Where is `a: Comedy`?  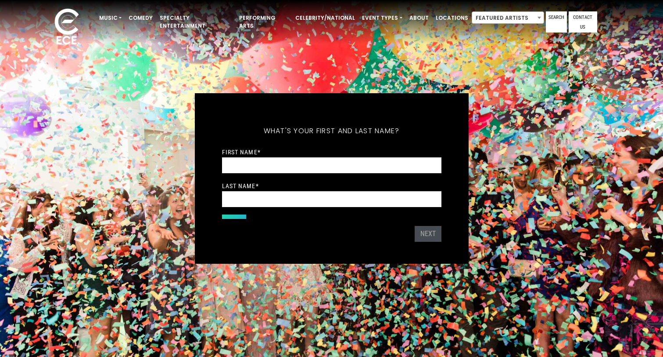
a: Comedy is located at coordinates (141, 18).